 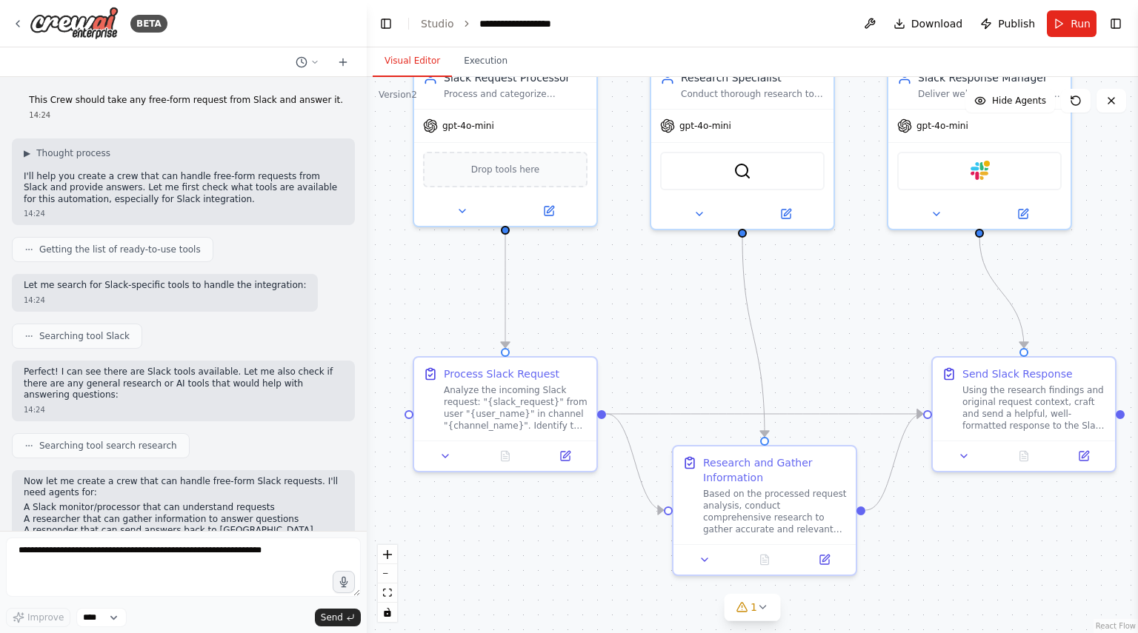 I want to click on div: Deliver well-formatted, helpful responses to Slack users based on research findings and processed..., so click(x=990, y=94).